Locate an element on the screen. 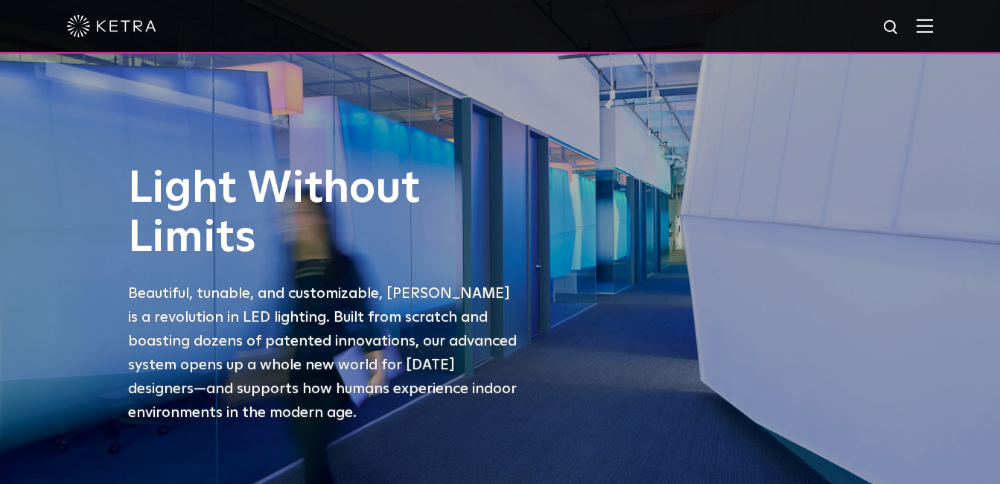 The image size is (1000, 484). img: Hamburger%20Nav.svg is located at coordinates (925, 25).